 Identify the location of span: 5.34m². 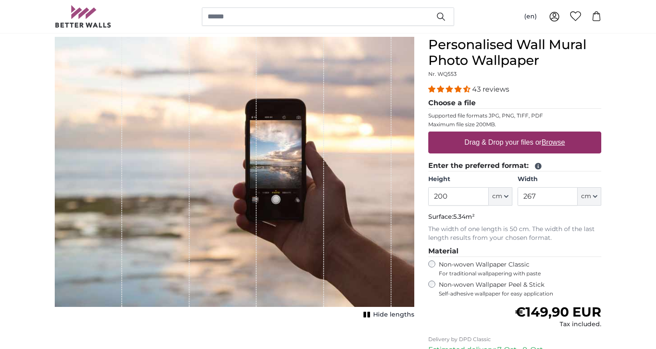
(464, 216).